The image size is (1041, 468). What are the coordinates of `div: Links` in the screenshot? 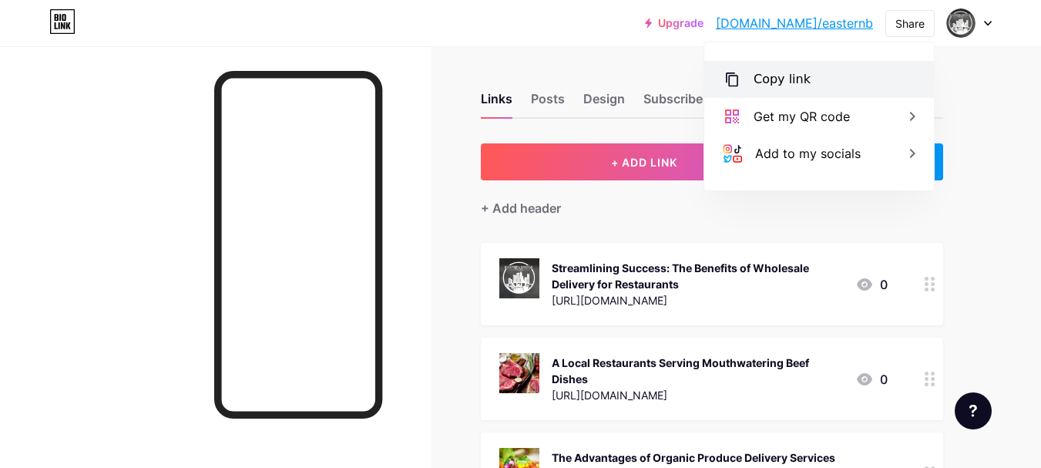 It's located at (496, 103).